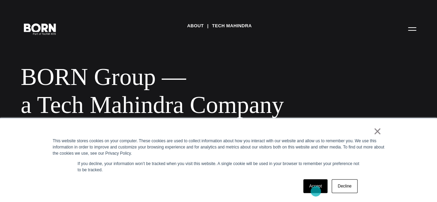 The width and height of the screenshot is (437, 202). What do you see at coordinates (219, 147) in the screenshot?
I see `div: This website stores cookies on your computer. These cookies are used to collect information about...` at bounding box center [219, 147].